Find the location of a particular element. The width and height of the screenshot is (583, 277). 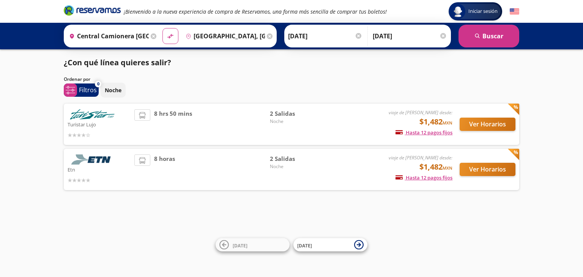

input: Buscar Origen is located at coordinates (107, 36).